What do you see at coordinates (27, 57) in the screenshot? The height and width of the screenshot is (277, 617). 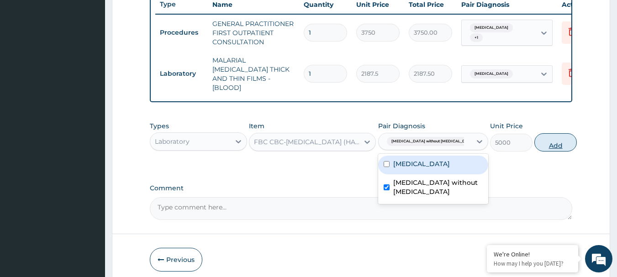 I see `img: d_794563401_company_1708531726252_794563401` at bounding box center [27, 57].